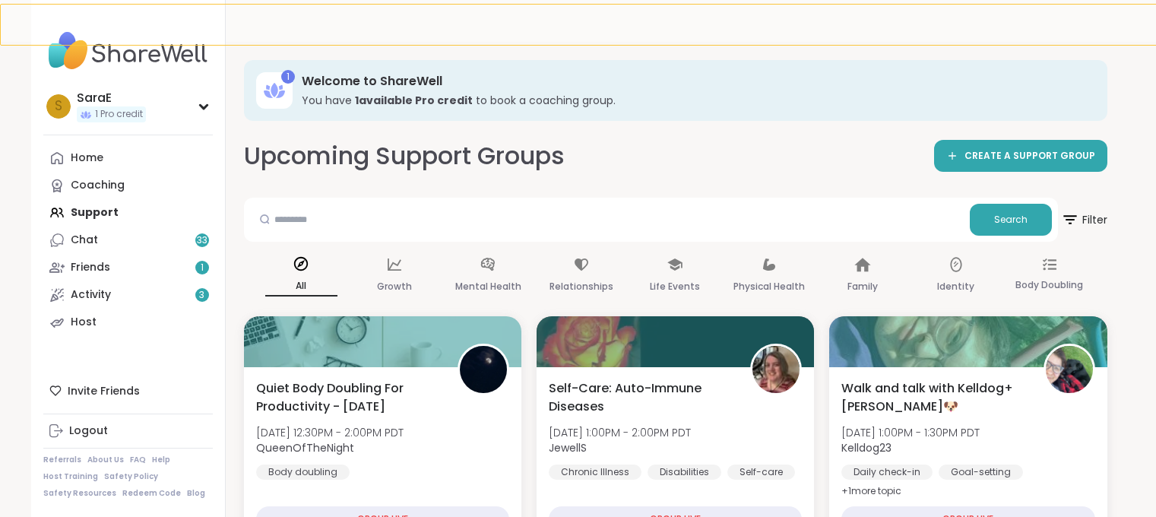 Image resolution: width=1156 pixels, height=517 pixels. Describe the element at coordinates (80, 493) in the screenshot. I see `a: Safety Resources` at that location.